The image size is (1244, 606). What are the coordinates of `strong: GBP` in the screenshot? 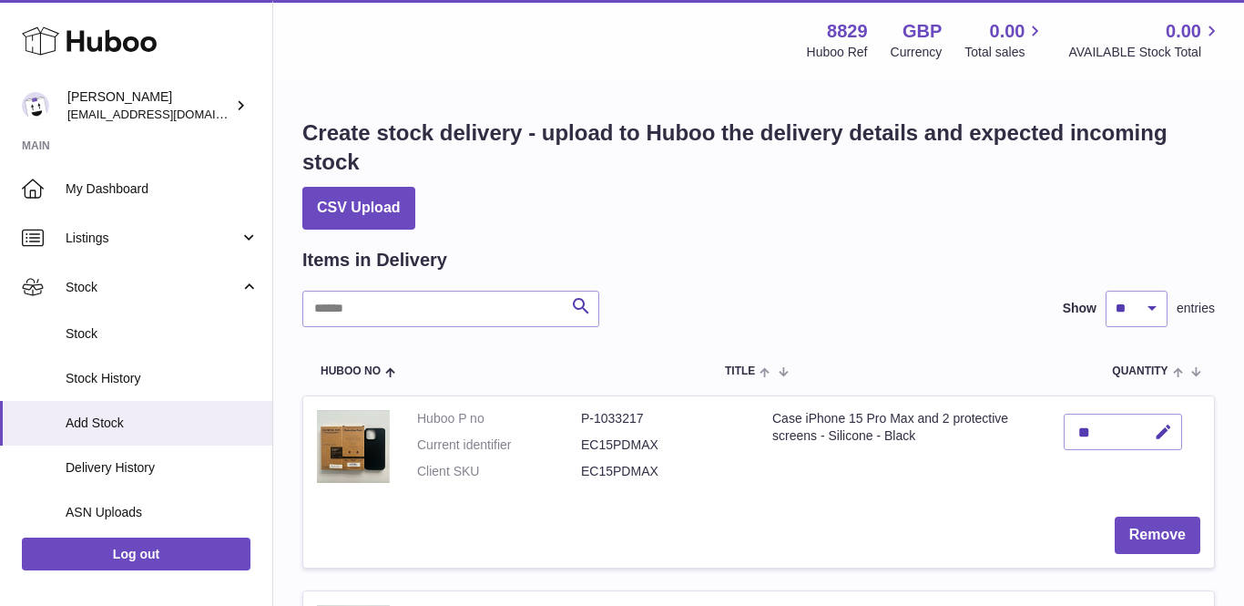 It's located at (922, 31).